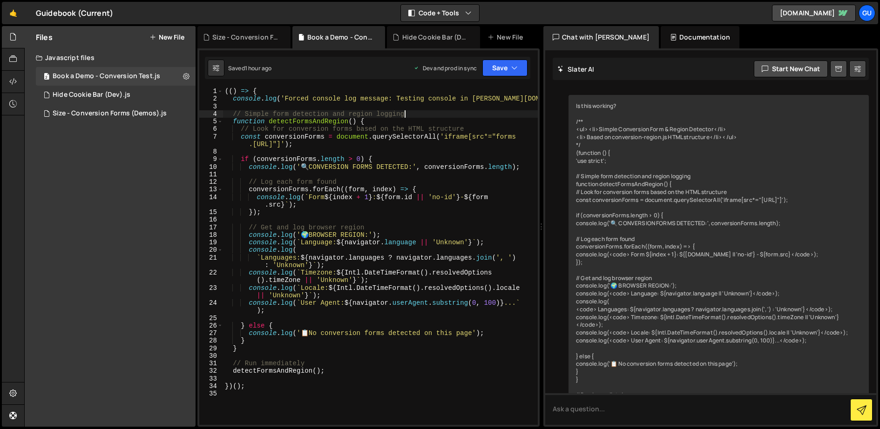 Image resolution: width=880 pixels, height=429 pixels. What do you see at coordinates (867, 13) in the screenshot?
I see `a: Gu` at bounding box center [867, 13].